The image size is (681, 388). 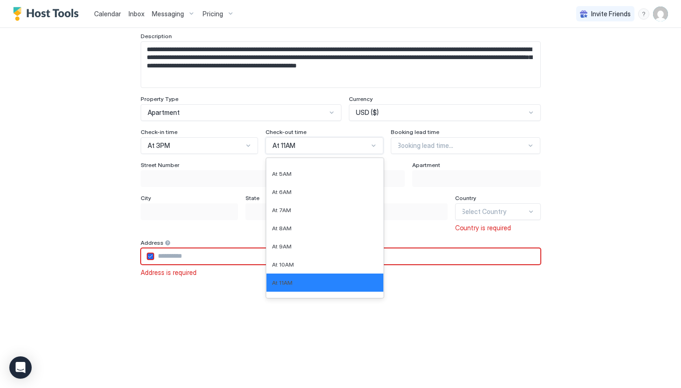 What do you see at coordinates (156, 36) in the screenshot?
I see `span: Description` at bounding box center [156, 36].